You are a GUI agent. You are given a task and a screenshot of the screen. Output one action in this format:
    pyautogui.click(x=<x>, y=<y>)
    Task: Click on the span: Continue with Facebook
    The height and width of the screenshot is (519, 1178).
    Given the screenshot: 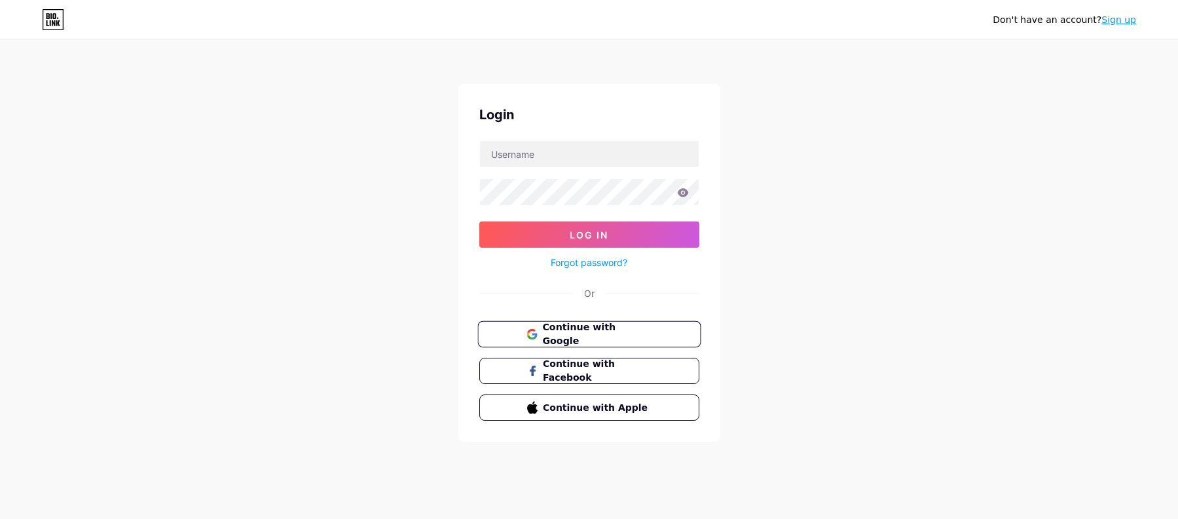 What is the action you would take?
    pyautogui.click(x=597, y=371)
    